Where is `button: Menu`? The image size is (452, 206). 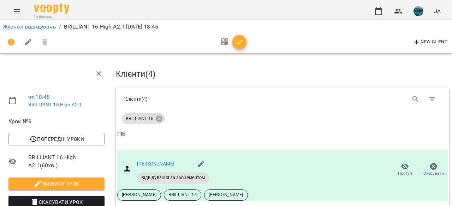
button: Menu is located at coordinates (17, 11).